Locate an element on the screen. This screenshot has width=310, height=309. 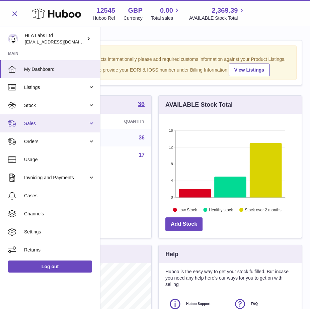
span: Sales is located at coordinates (56, 123).